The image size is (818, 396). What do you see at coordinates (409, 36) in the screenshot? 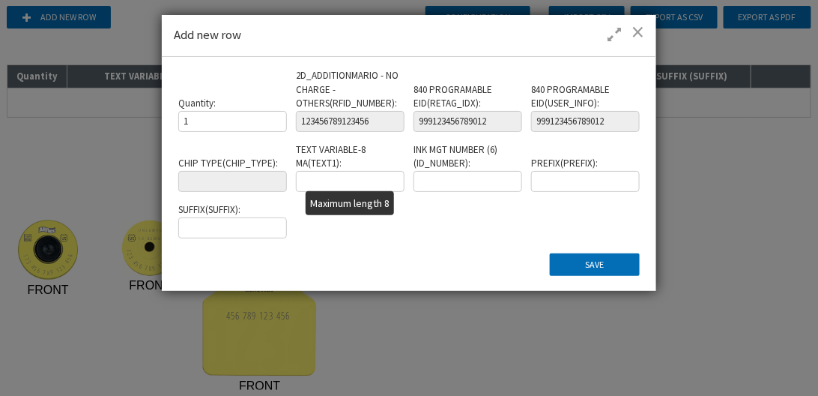
I see `div: Add new row` at bounding box center [409, 36].